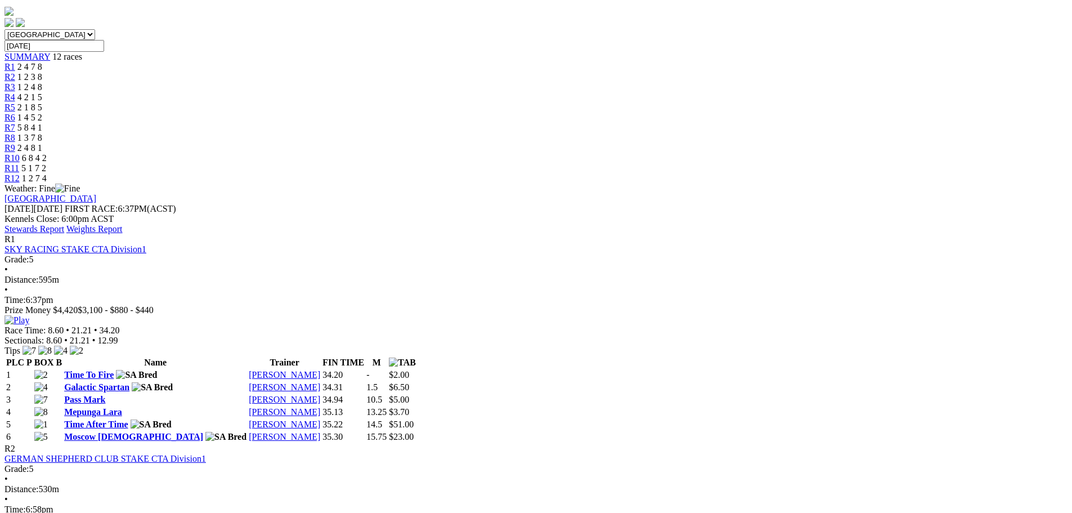  I want to click on th: Trainer, so click(284, 362).